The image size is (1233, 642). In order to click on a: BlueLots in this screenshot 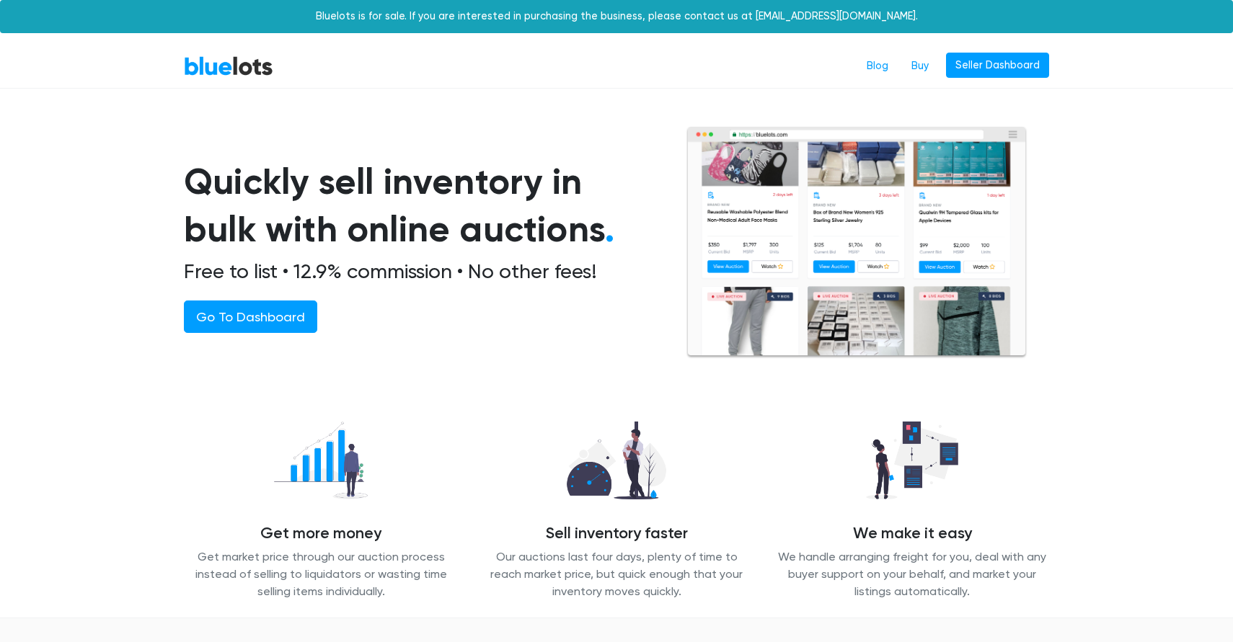, I will do `click(229, 66)`.